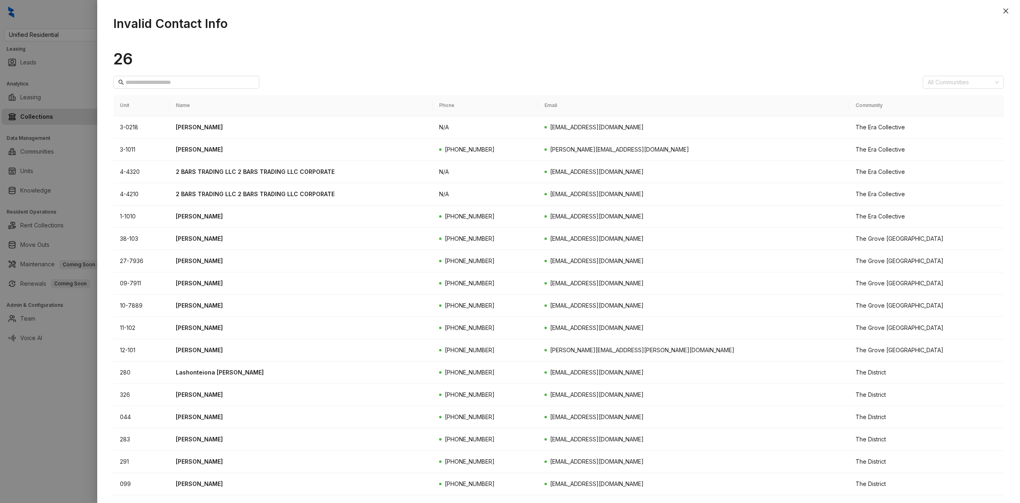 Image resolution: width=1020 pixels, height=503 pixels. Describe the element at coordinates (141, 261) in the screenshot. I see `td: 27-7936` at that location.